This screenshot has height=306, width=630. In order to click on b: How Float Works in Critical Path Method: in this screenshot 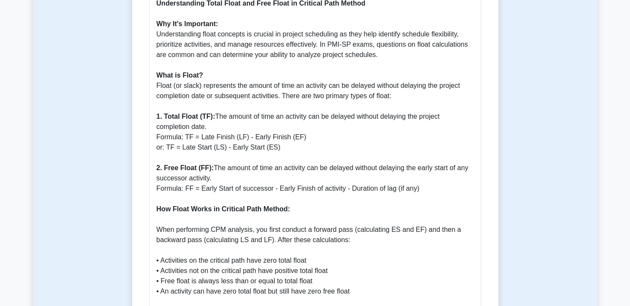, I will do `click(223, 208)`.